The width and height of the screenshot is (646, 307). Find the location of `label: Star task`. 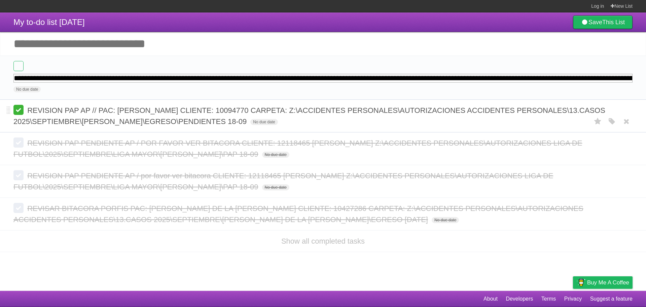

label: Star task is located at coordinates (598, 121).